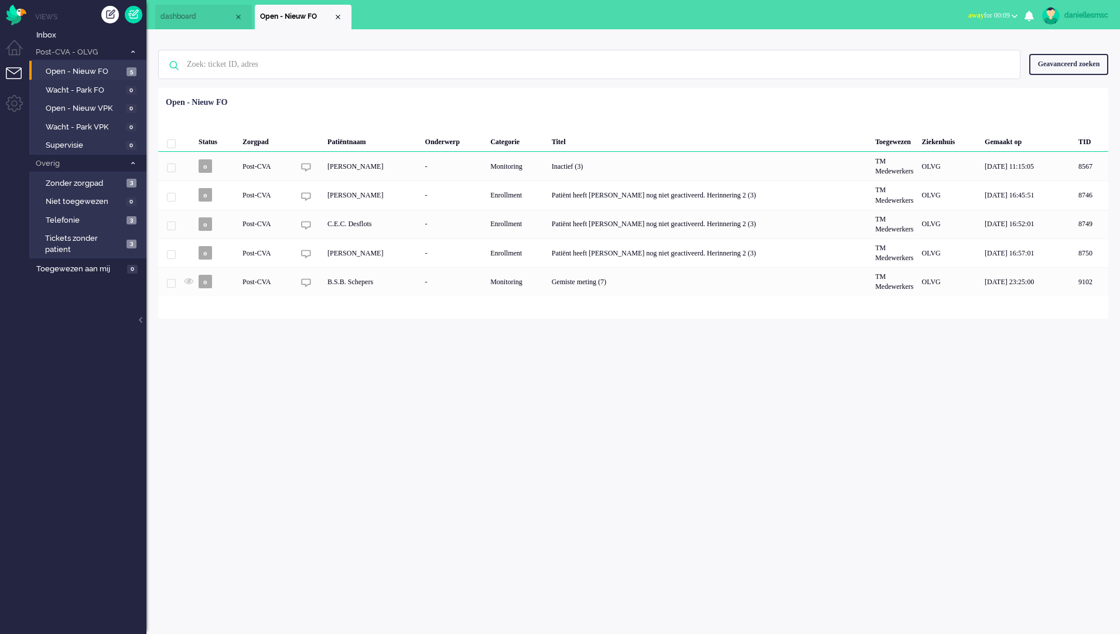 The image size is (1120, 634). What do you see at coordinates (91, 16) in the screenshot?
I see `li: Views` at bounding box center [91, 16].